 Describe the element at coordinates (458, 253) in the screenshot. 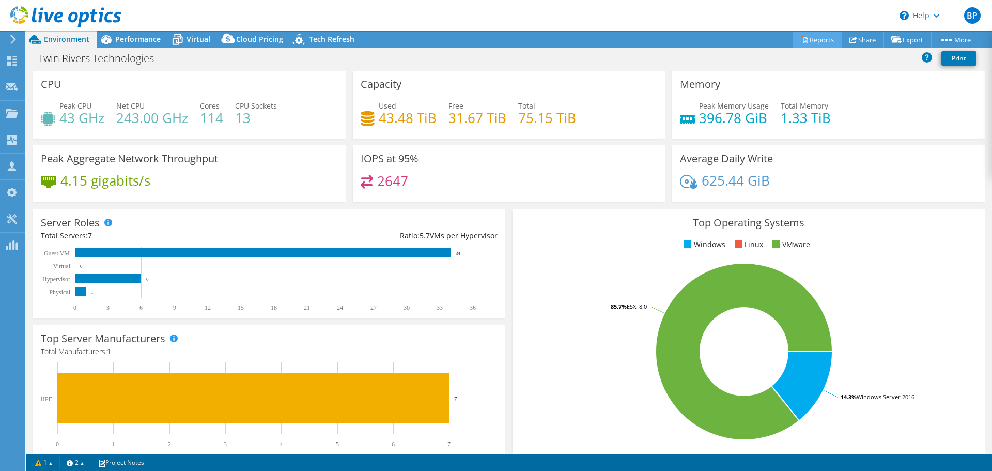

I see `text: 34` at that location.